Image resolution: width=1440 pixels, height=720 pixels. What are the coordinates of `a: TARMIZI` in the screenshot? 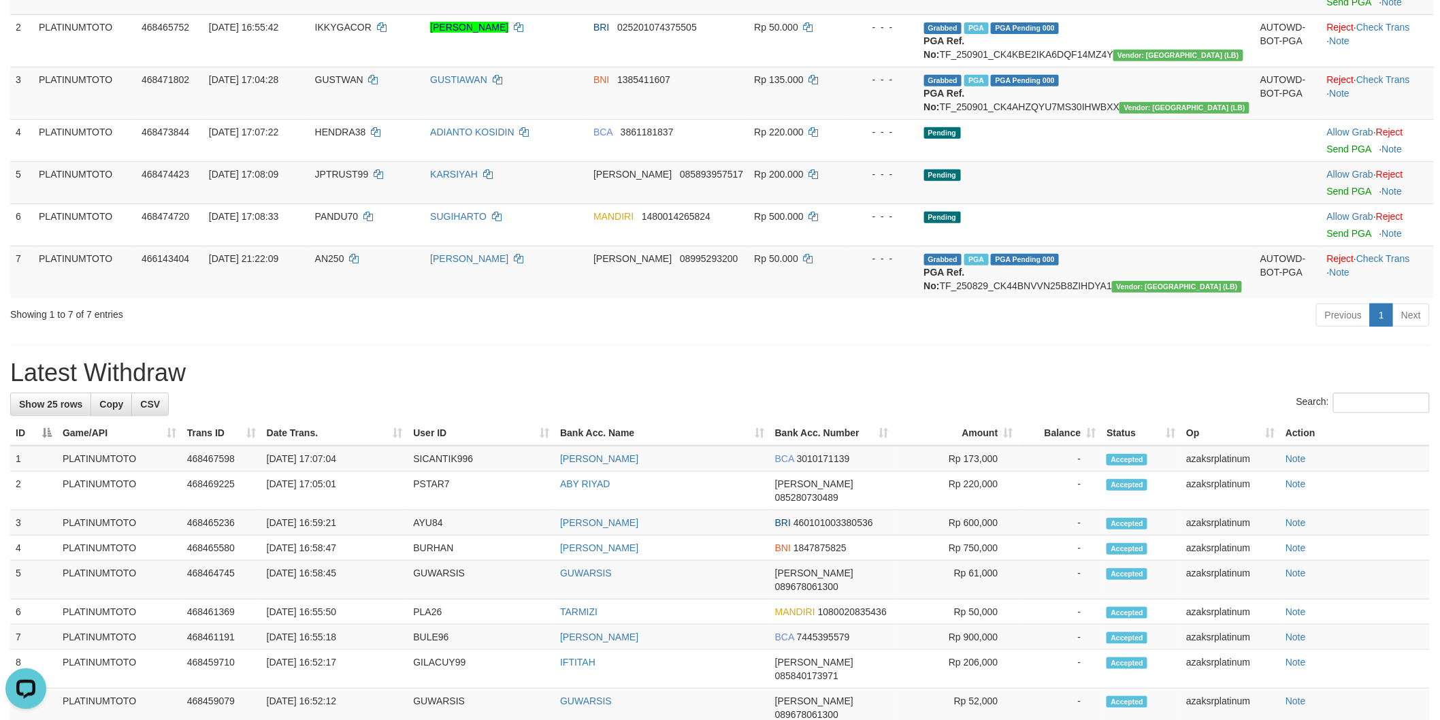 It's located at (578, 612).